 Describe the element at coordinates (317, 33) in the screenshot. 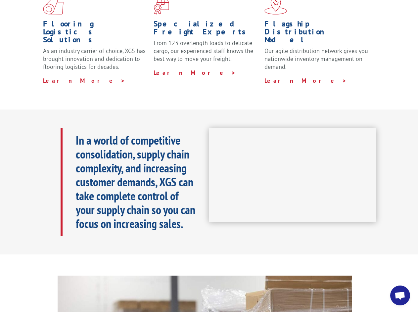

I see `h1: Flagship Distribution Model` at that location.